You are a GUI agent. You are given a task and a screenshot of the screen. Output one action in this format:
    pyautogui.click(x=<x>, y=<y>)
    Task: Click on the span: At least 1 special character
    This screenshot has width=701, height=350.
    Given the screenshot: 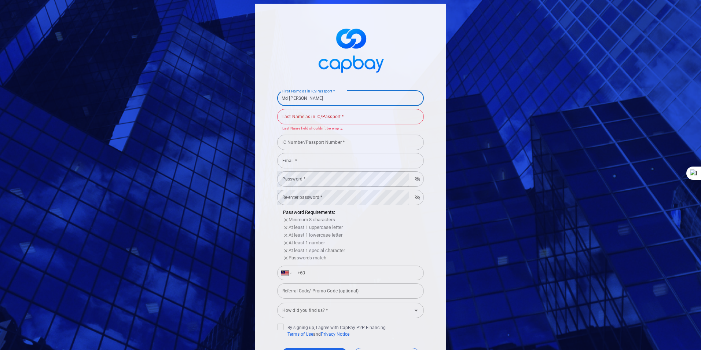 What is the action you would take?
    pyautogui.click(x=317, y=250)
    